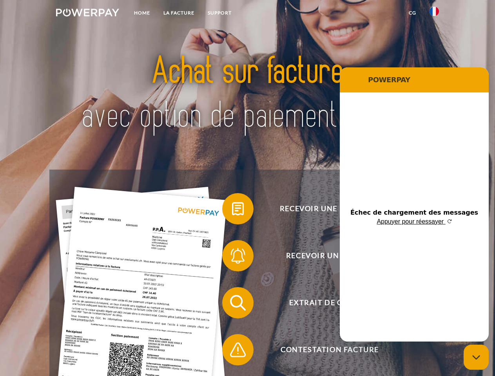 This screenshot has height=376, width=495. I want to click on a: CG, so click(412, 13).